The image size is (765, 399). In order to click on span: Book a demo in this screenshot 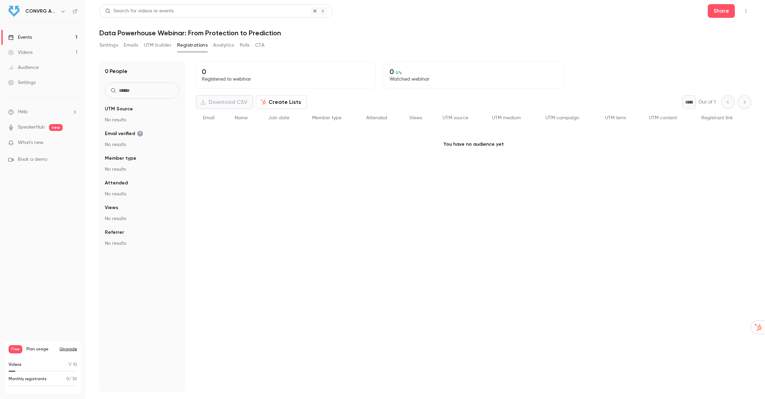, I will do `click(33, 159)`.